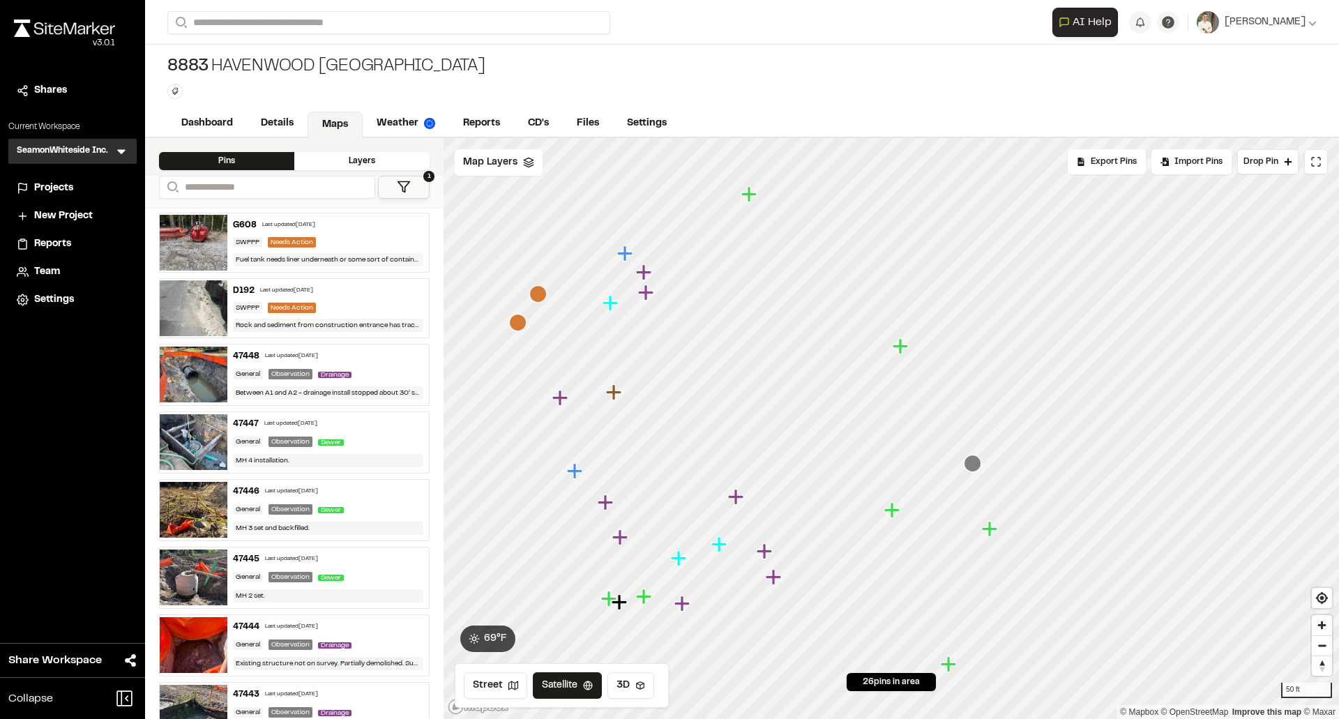 This screenshot has width=1339, height=719. Describe the element at coordinates (291, 242) in the screenshot. I see `div: Needs Action` at that location.